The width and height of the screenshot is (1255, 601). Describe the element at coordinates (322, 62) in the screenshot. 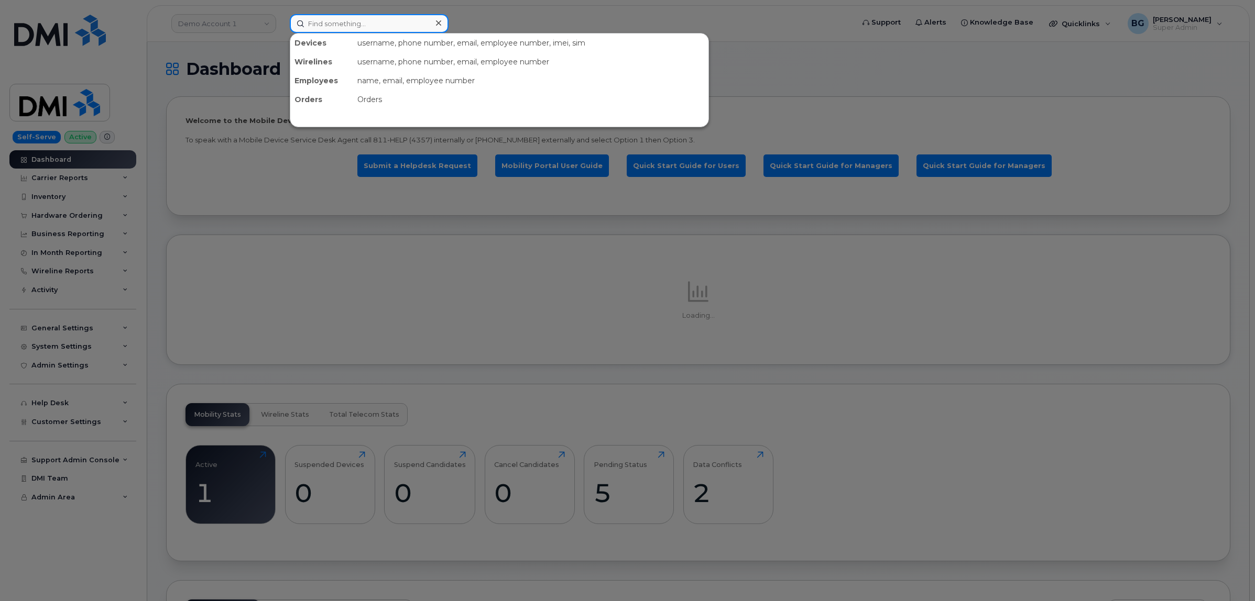

I see `div: Wirelines` at that location.